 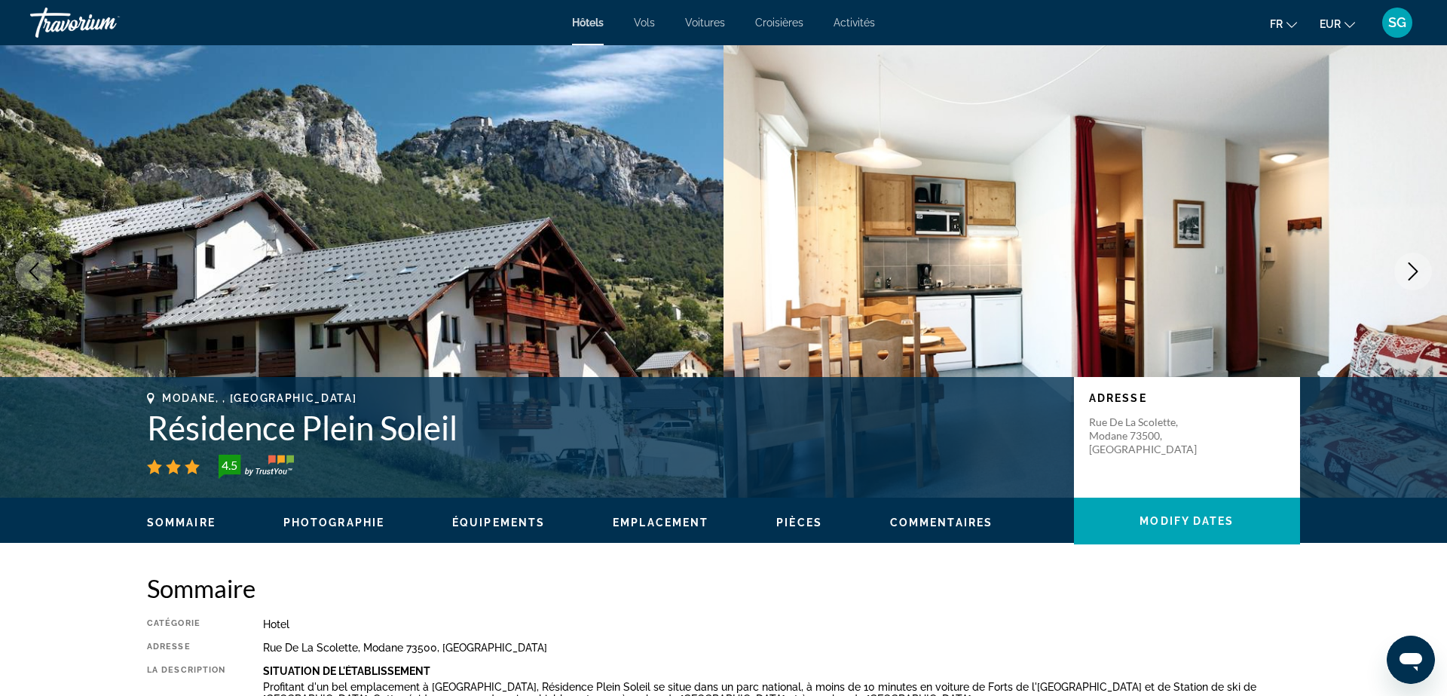 I want to click on button: Photographie, so click(x=334, y=522).